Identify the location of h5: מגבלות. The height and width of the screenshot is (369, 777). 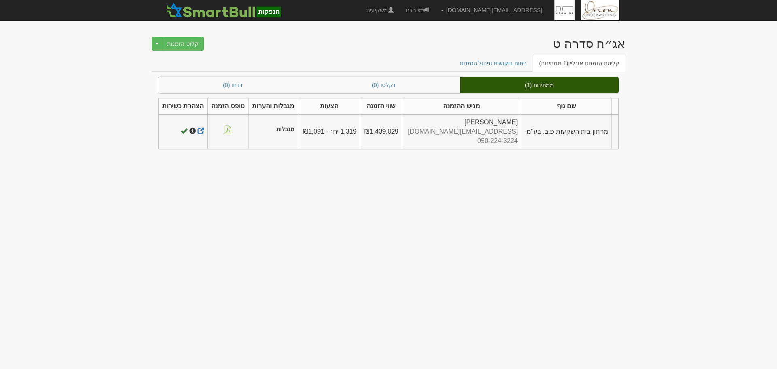
(273, 129).